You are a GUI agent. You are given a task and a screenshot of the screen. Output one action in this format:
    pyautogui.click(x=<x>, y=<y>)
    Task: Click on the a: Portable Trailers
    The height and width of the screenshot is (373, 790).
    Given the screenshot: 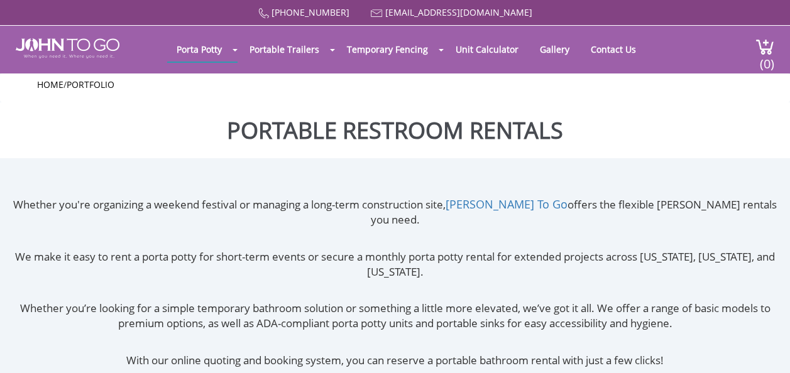 What is the action you would take?
    pyautogui.click(x=284, y=49)
    